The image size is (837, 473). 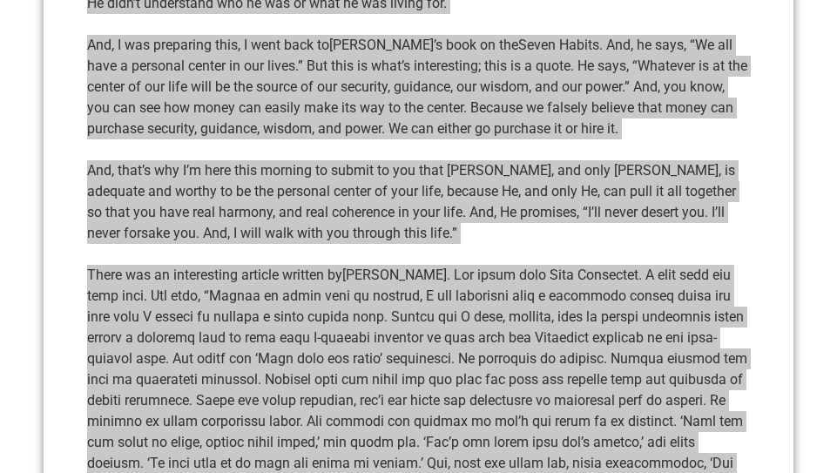 I want to click on a: Seven Habits, so click(x=559, y=44).